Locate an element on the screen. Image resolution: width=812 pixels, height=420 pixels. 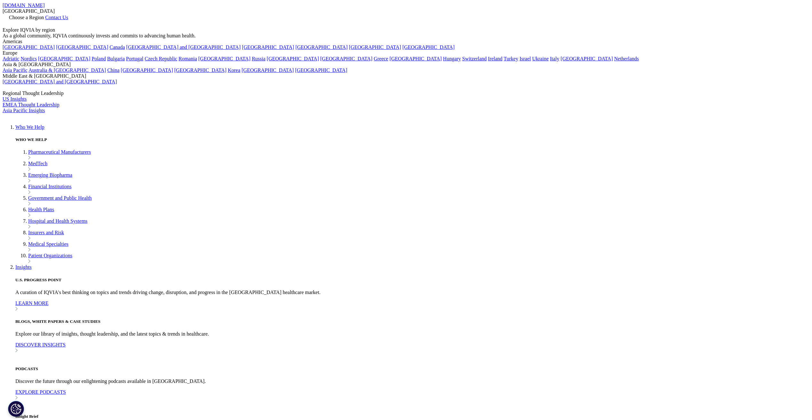
div: Europe is located at coordinates (406, 53).